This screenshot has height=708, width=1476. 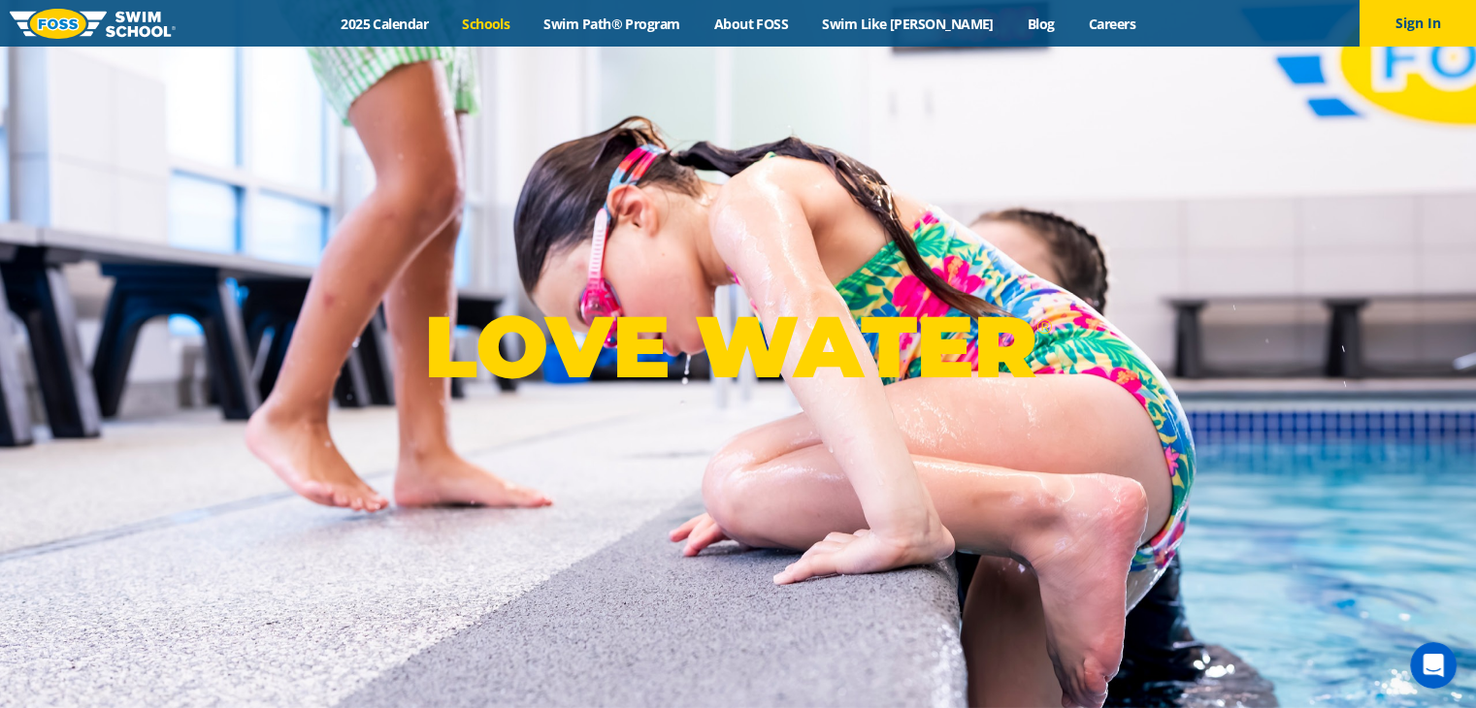 What do you see at coordinates (92, 23) in the screenshot?
I see `img: FOSS Swim School Logo` at bounding box center [92, 23].